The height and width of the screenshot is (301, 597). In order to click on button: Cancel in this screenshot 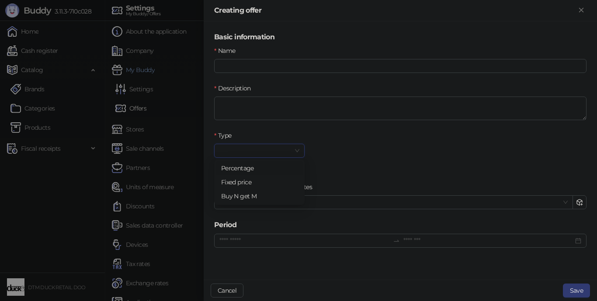, I will do `click(227, 291)`.